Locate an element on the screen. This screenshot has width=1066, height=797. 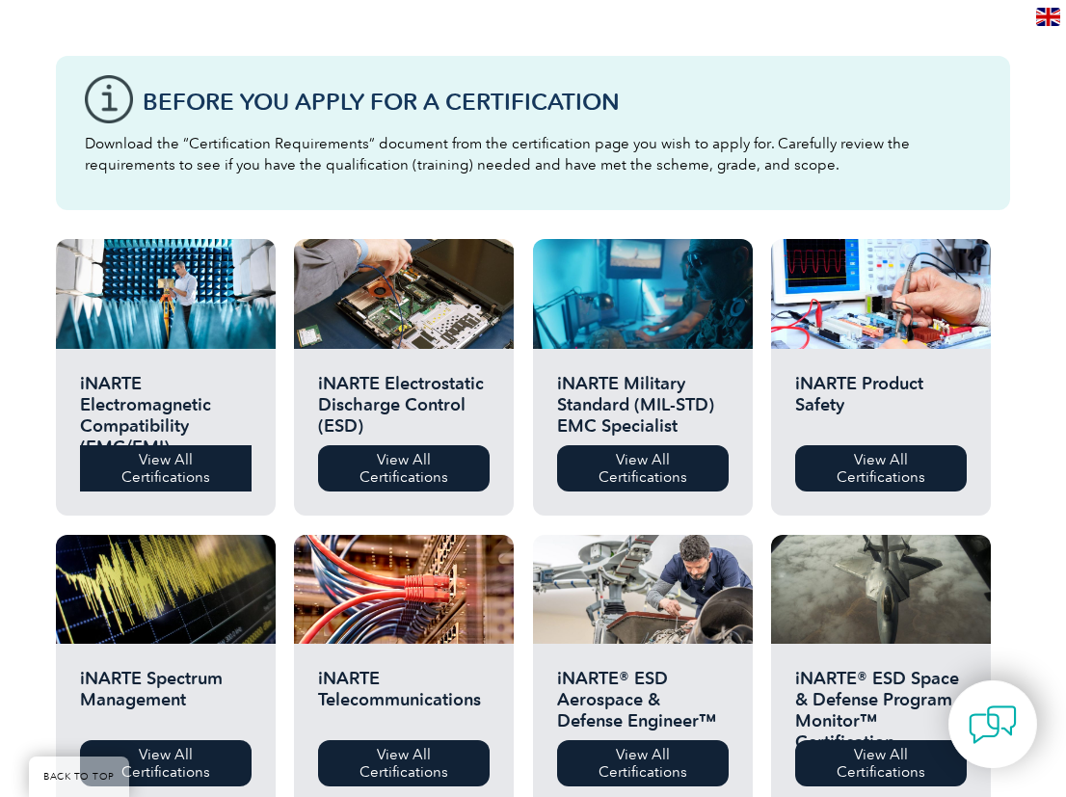
h2: iNARTE Spectrum Management is located at coordinates (166, 697).